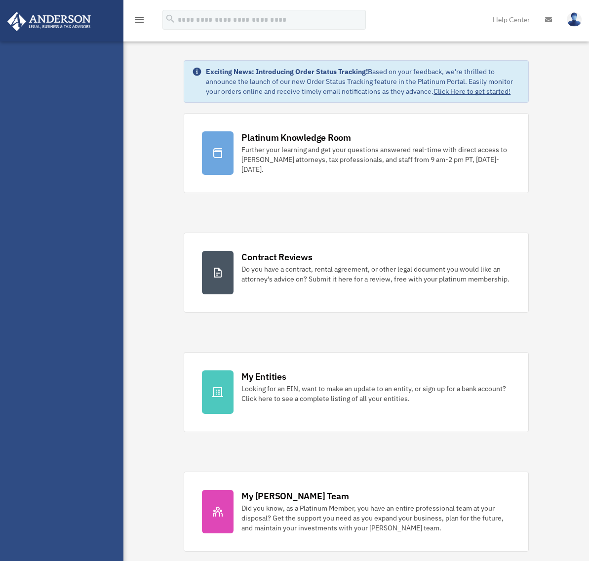  Describe the element at coordinates (363, 81) in the screenshot. I see `div: Based on your feedback, we're thrilled to announce the launch of our new Order Status Tracking fe...` at that location.